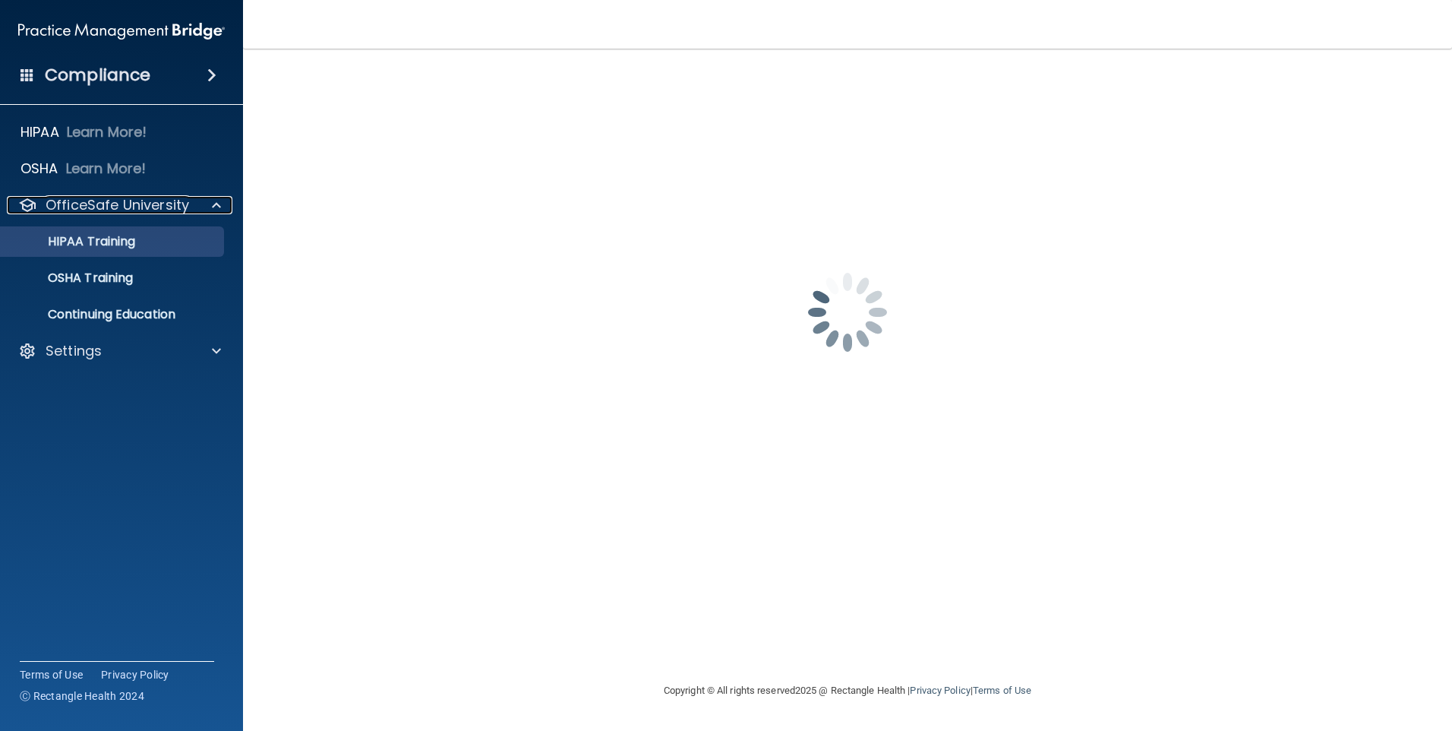 This screenshot has width=1452, height=731. Describe the element at coordinates (39, 132) in the screenshot. I see `p: HIPAA` at that location.